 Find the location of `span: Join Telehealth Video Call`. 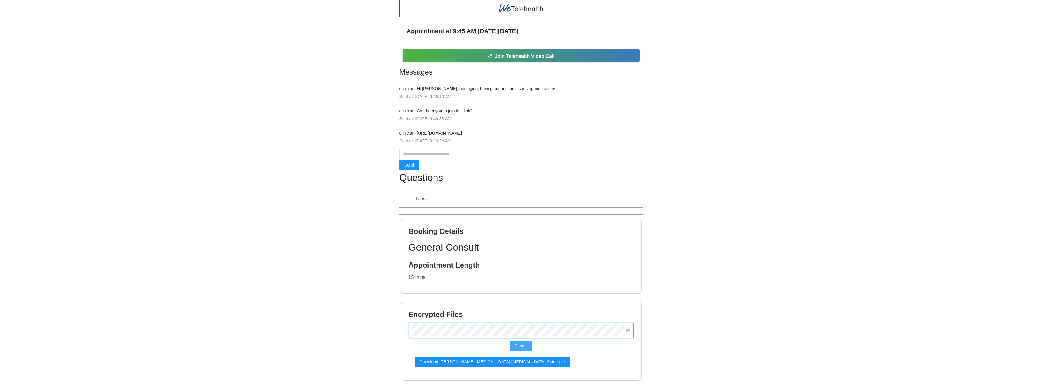

span: Join Telehealth Video Call is located at coordinates (524, 56).